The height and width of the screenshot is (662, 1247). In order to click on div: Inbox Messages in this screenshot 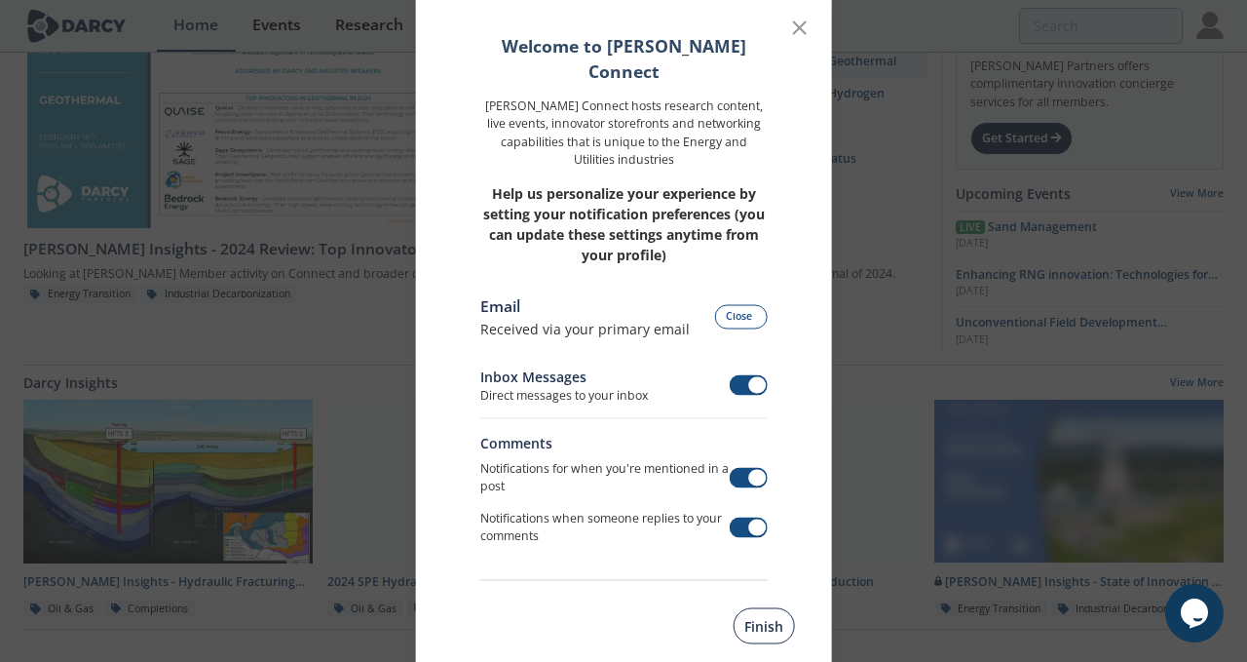, I will do `click(564, 375)`.